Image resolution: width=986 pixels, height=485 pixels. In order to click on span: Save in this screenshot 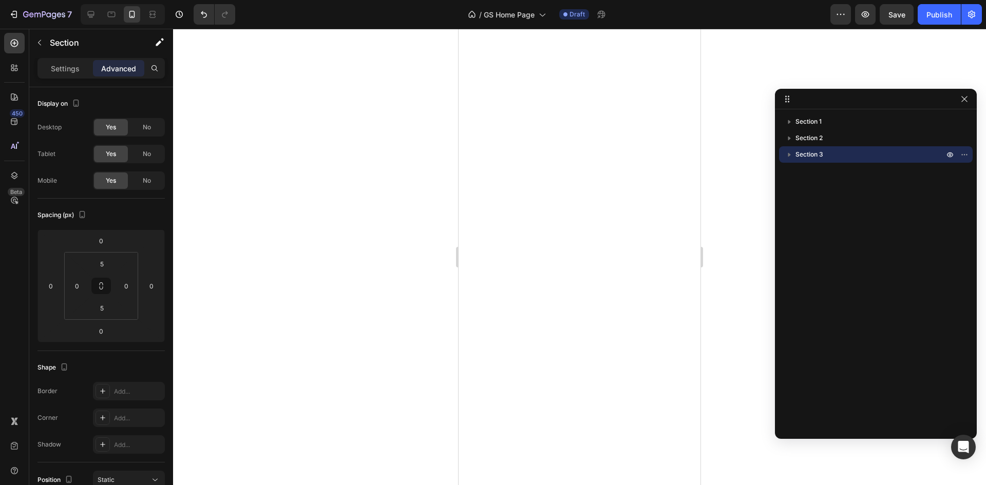, I will do `click(896, 14)`.